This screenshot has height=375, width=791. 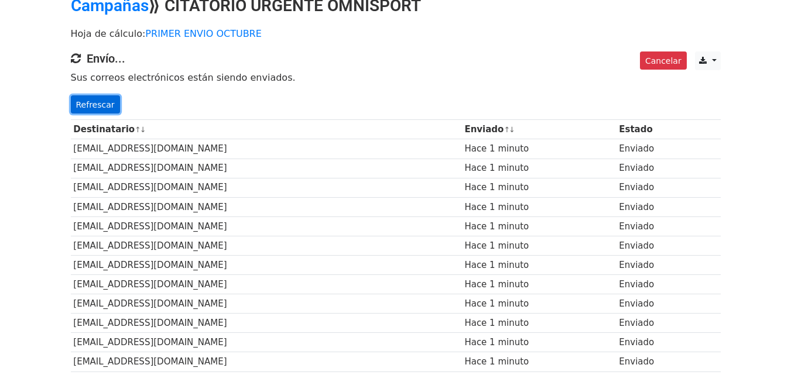 I want to click on font: Refrescar, so click(x=95, y=104).